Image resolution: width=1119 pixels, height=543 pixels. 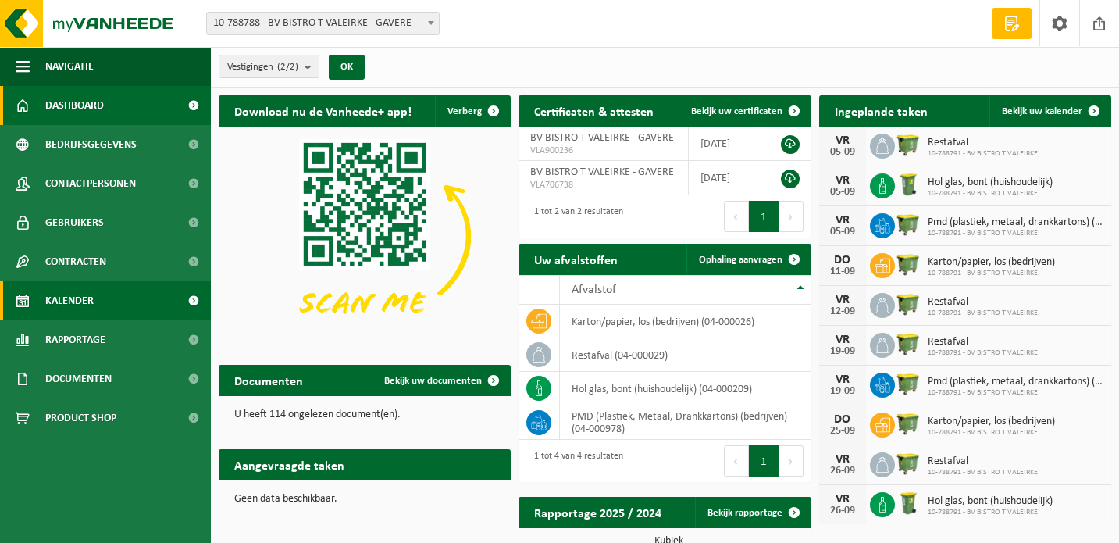 What do you see at coordinates (323, 23) in the screenshot?
I see `span: 10-788788 - BV BISTRO T VALEIRKE - GAVERE` at bounding box center [323, 23].